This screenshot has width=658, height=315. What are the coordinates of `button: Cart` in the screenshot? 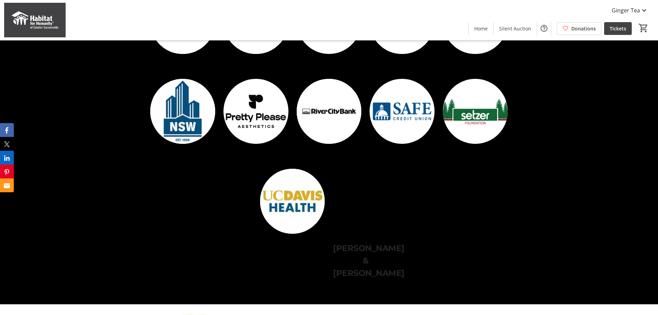 It's located at (643, 28).